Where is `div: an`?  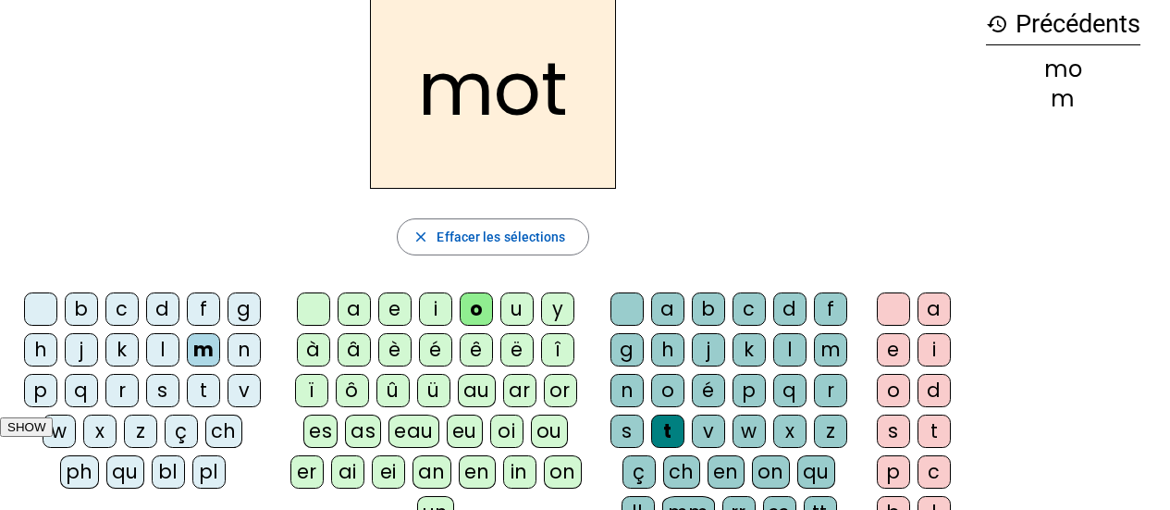 div: an is located at coordinates (432, 472).